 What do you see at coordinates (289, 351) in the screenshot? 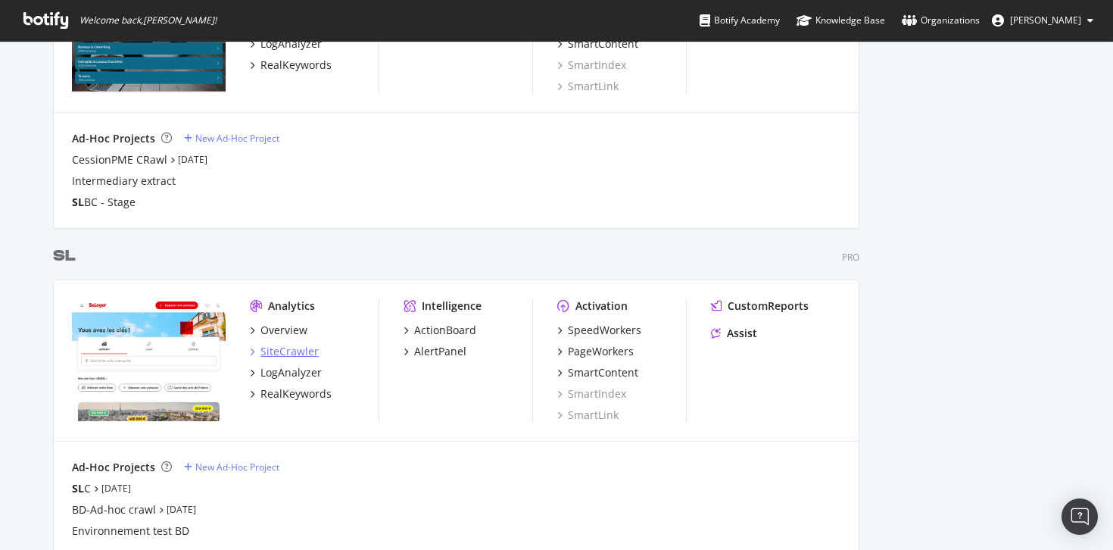
I see `div: SiteCrawler` at bounding box center [289, 351].